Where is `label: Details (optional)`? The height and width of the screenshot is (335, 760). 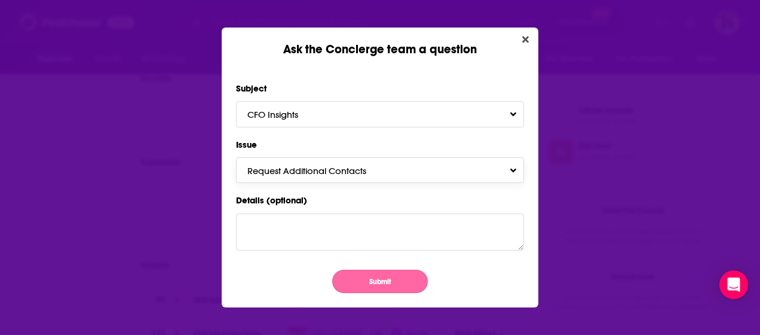 label: Details (optional) is located at coordinates (380, 200).